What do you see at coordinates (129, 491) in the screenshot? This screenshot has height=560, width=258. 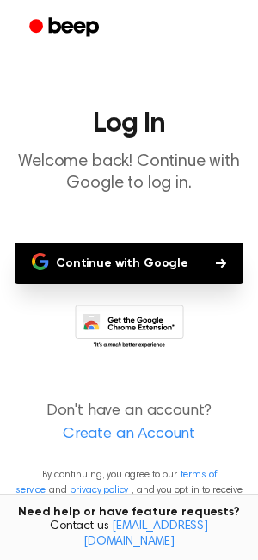 I see `p: By continuing, you agree to our and , and you opt in to receive emails from us.` at bounding box center [129, 491].